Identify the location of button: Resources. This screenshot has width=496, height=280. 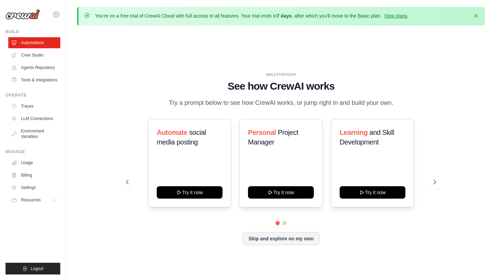
(34, 200).